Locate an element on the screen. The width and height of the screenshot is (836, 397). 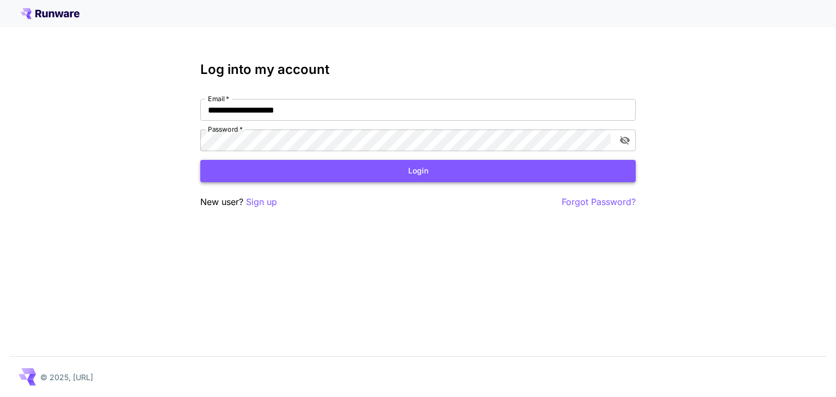
button: toggle password visibility is located at coordinates (625, 140).